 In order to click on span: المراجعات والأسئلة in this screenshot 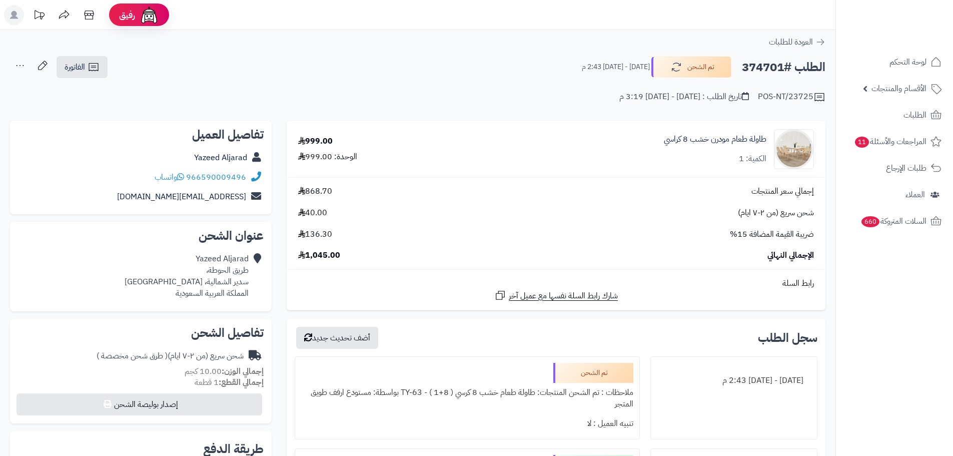, I will do `click(890, 142)`.